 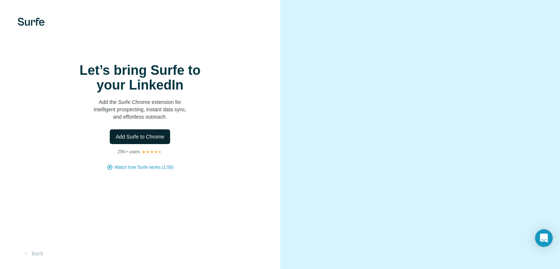 I want to click on h1: Let’s bring Surfe to your LinkedIn, so click(x=140, y=78).